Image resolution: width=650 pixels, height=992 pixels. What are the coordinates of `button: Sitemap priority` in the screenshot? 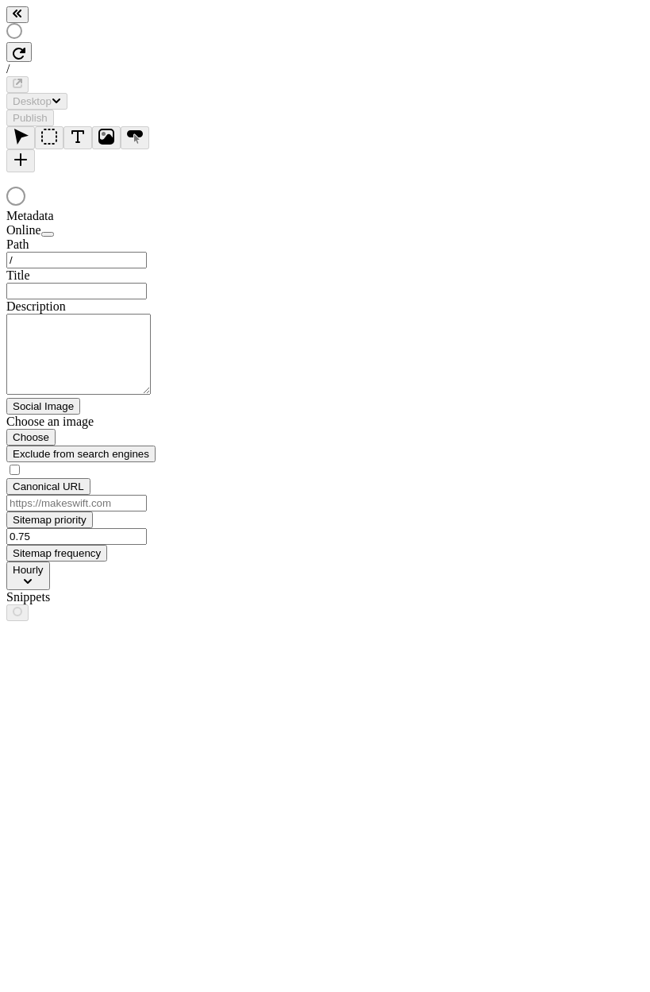 It's located at (49, 519).